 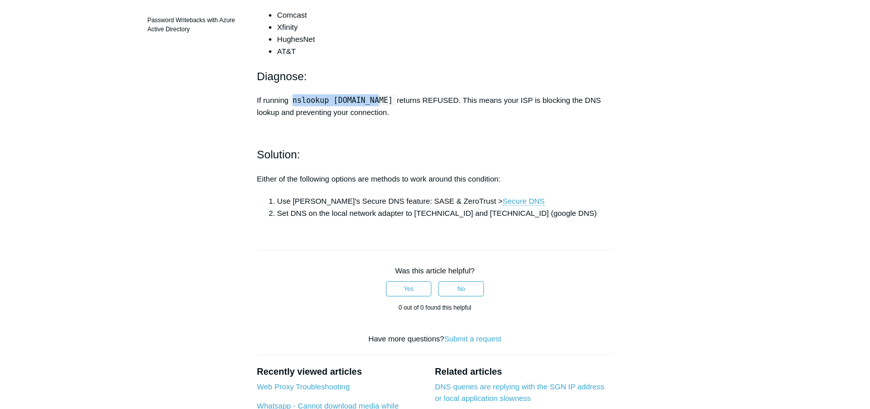 I want to click on a: Web Proxy Troubleshooting, so click(x=303, y=386).